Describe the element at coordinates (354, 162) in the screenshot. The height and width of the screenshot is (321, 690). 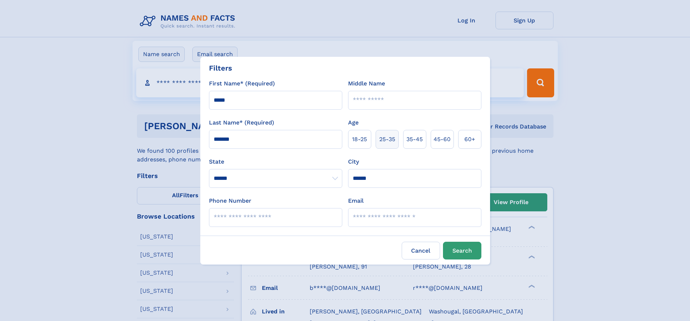
I see `label: City` at that location.